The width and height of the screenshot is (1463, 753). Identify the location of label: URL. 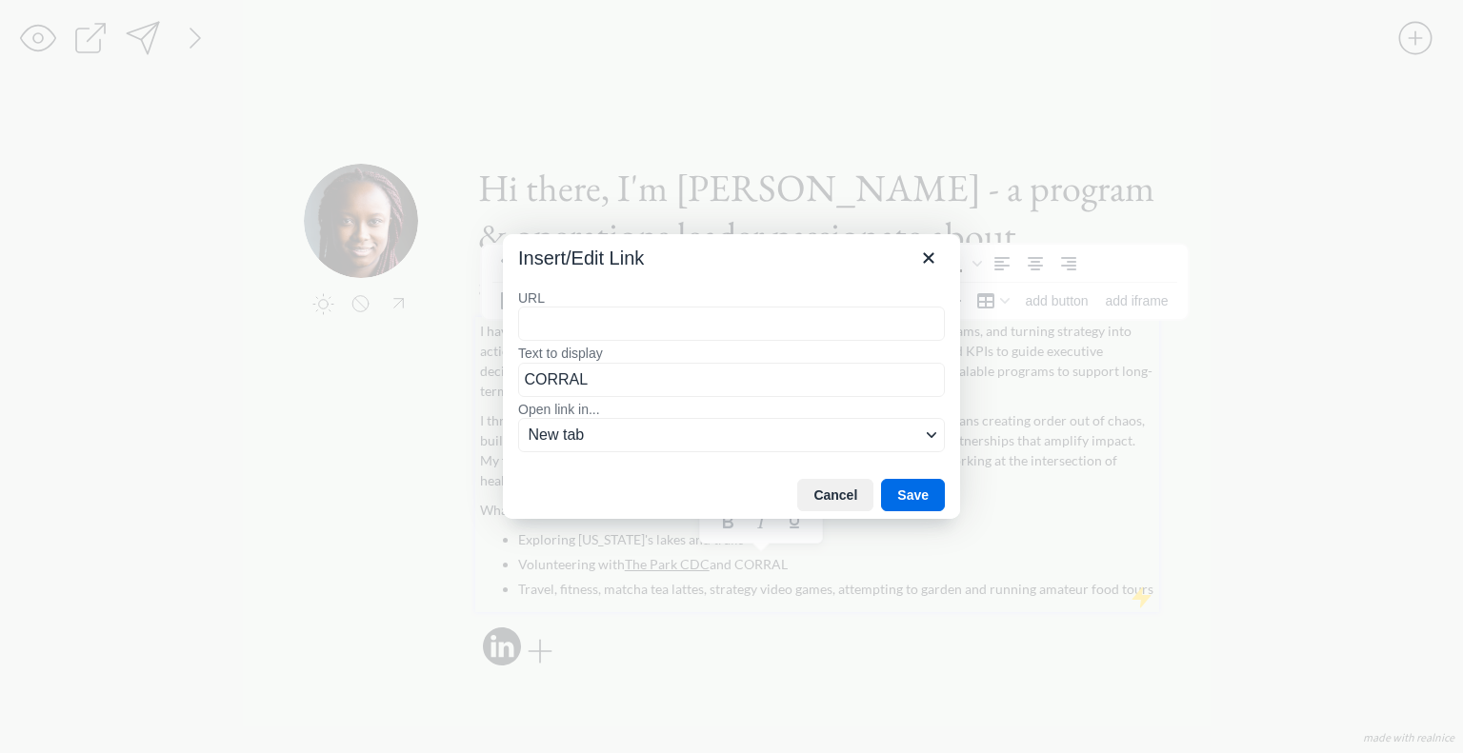
(731, 298).